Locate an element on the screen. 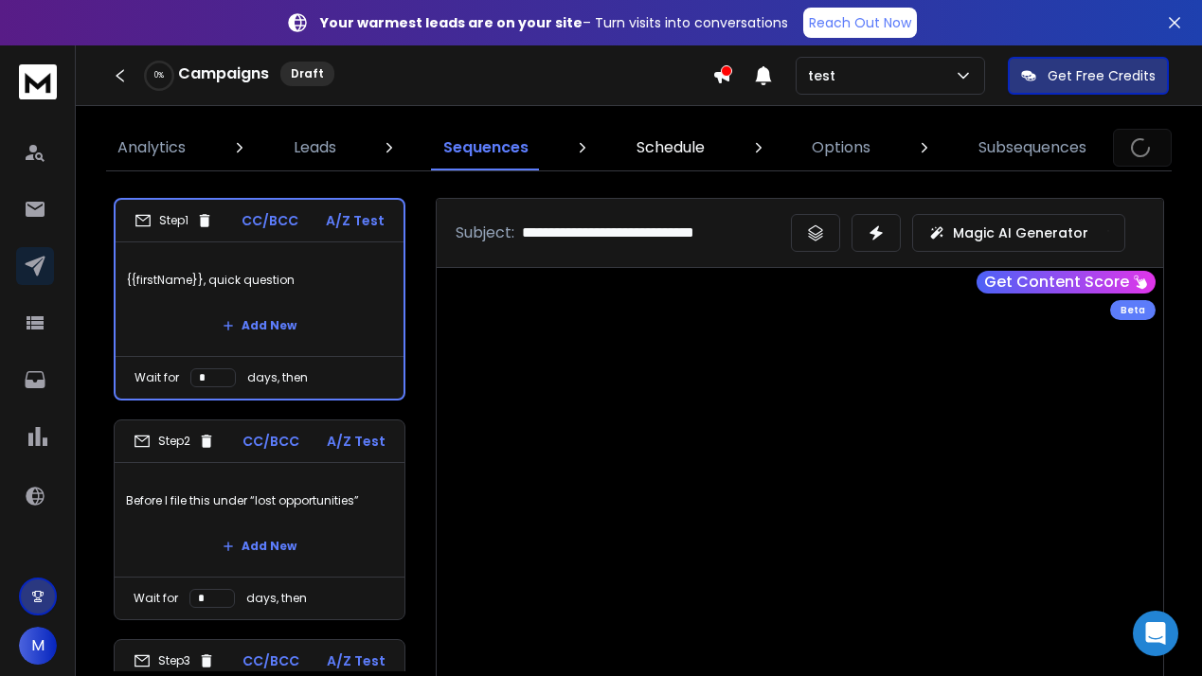 Image resolution: width=1202 pixels, height=676 pixels. p: {{firstName}}, quick question is located at coordinates (260, 280).